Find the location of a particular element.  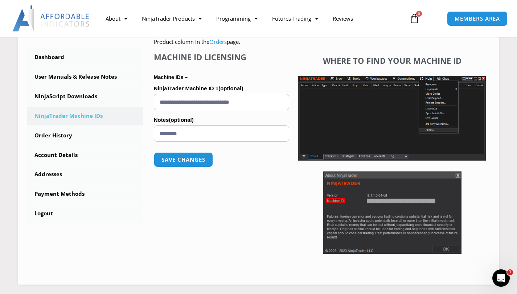

a: Programming is located at coordinates (237, 19).